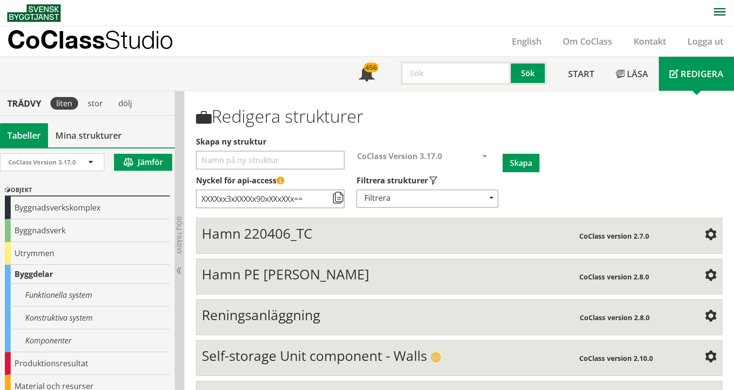 The width and height of the screenshot is (734, 390). Describe the element at coordinates (702, 74) in the screenshot. I see `span: Redigera` at that location.